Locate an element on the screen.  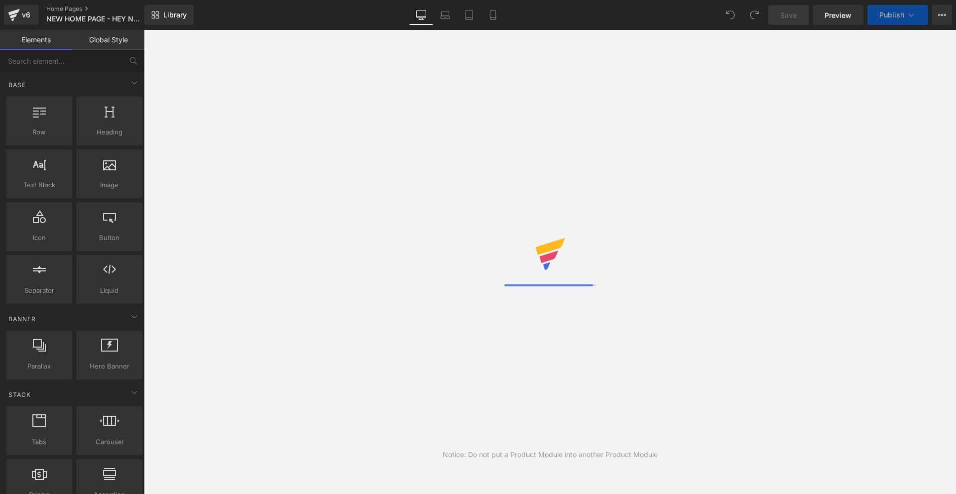
span: Library is located at coordinates (175, 15).